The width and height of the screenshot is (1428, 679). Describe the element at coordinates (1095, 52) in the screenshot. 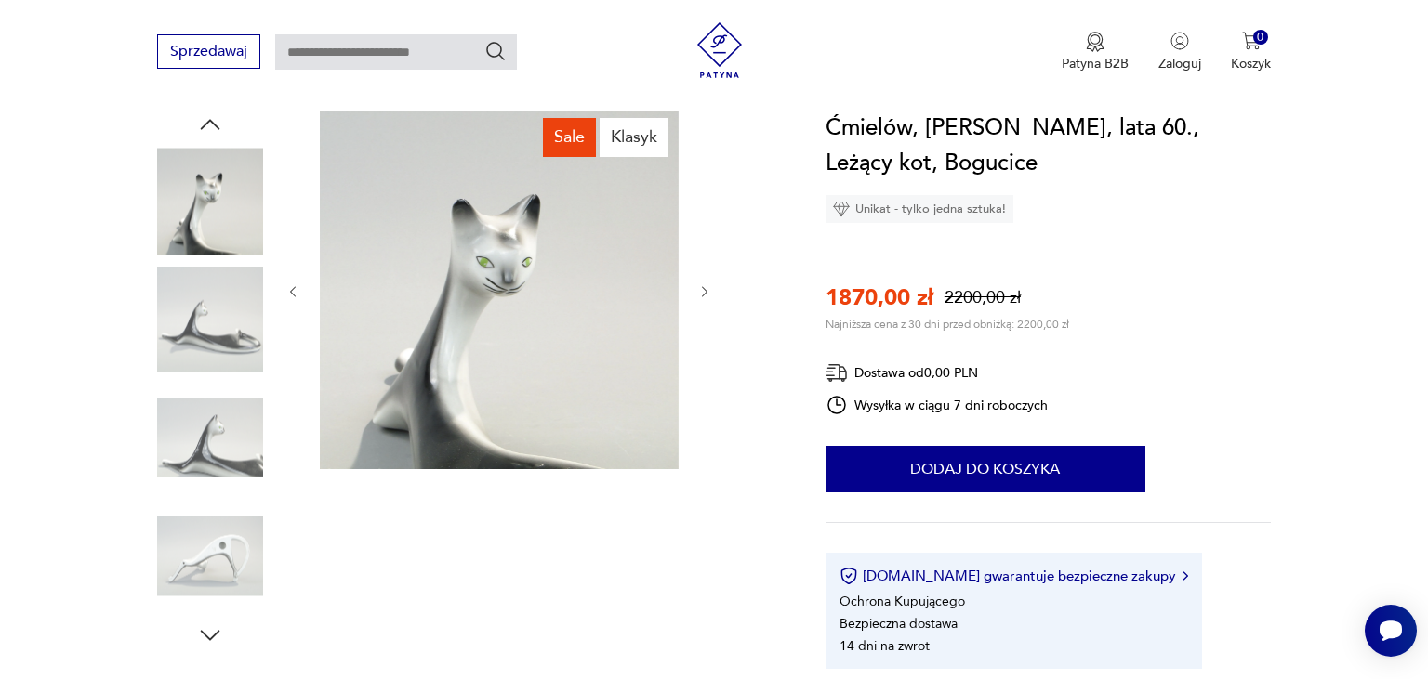

I see `button: Patyna B2B` at that location.